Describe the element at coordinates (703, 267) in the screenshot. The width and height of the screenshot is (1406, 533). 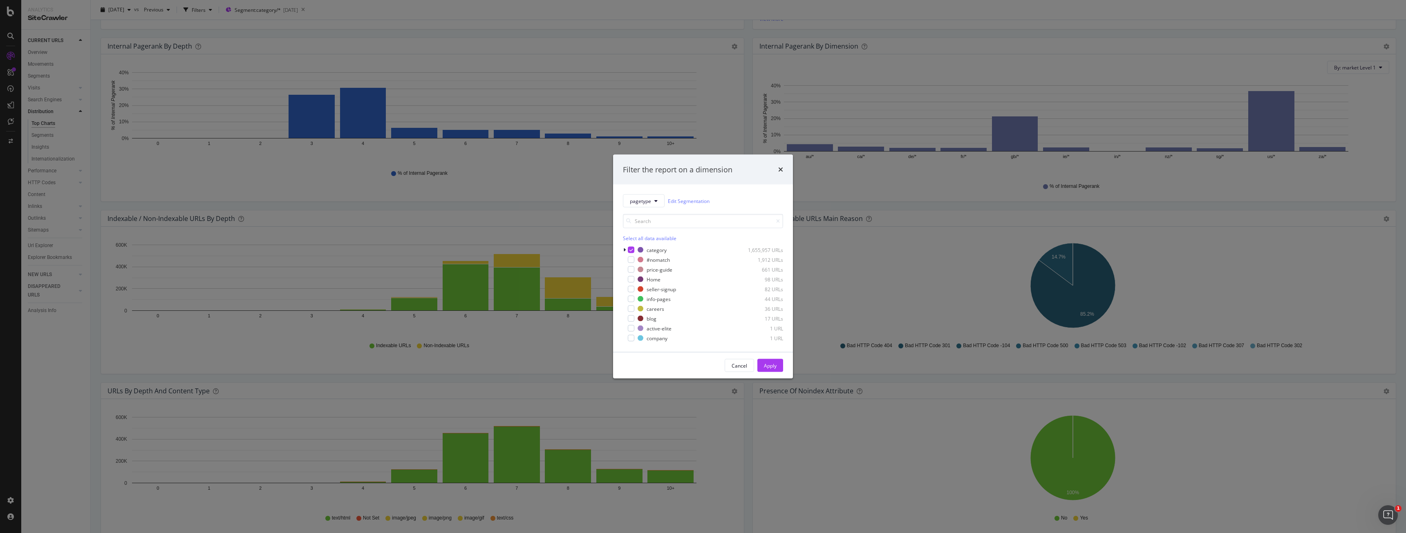
I see `div: modal` at that location.